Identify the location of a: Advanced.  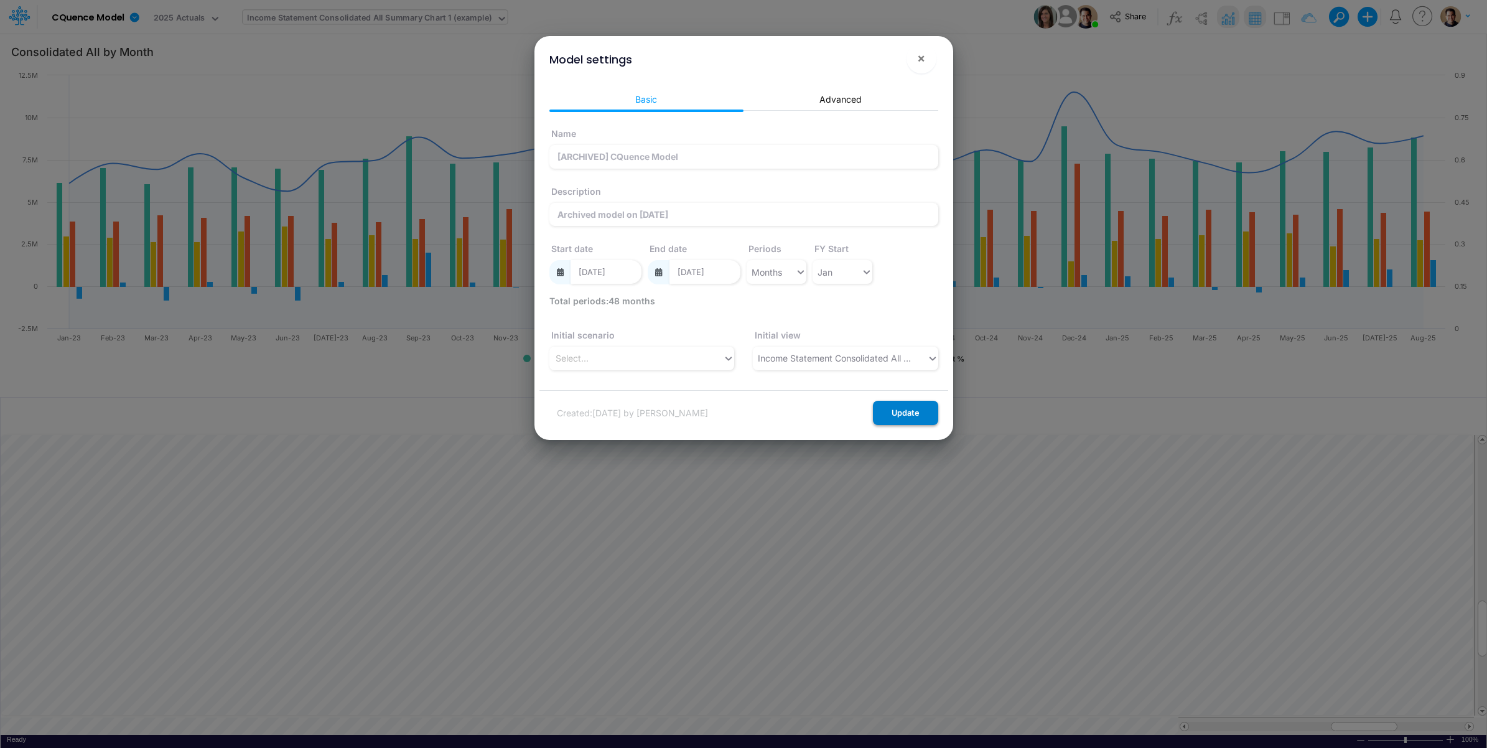
(840, 99).